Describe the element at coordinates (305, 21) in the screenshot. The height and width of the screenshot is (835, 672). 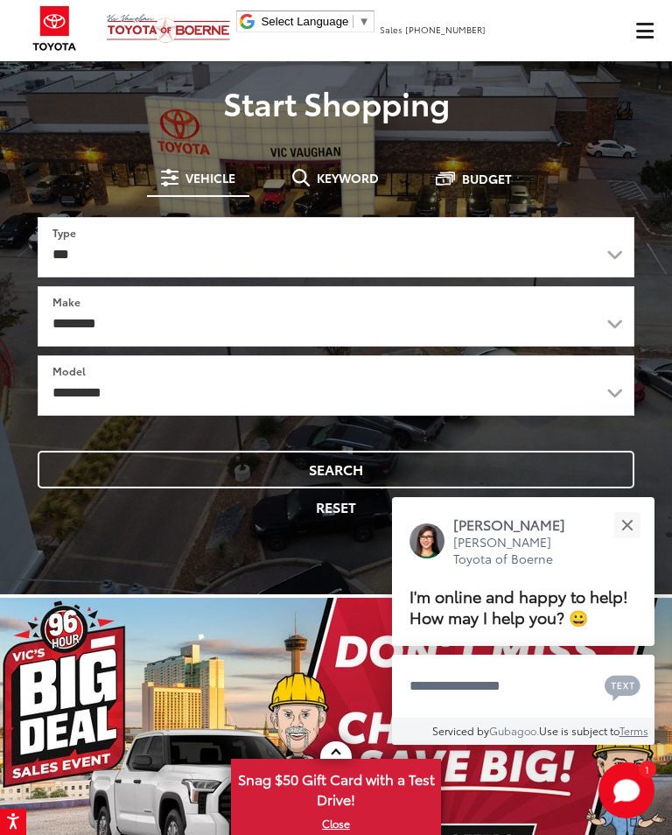
I see `span: Select Language` at that location.